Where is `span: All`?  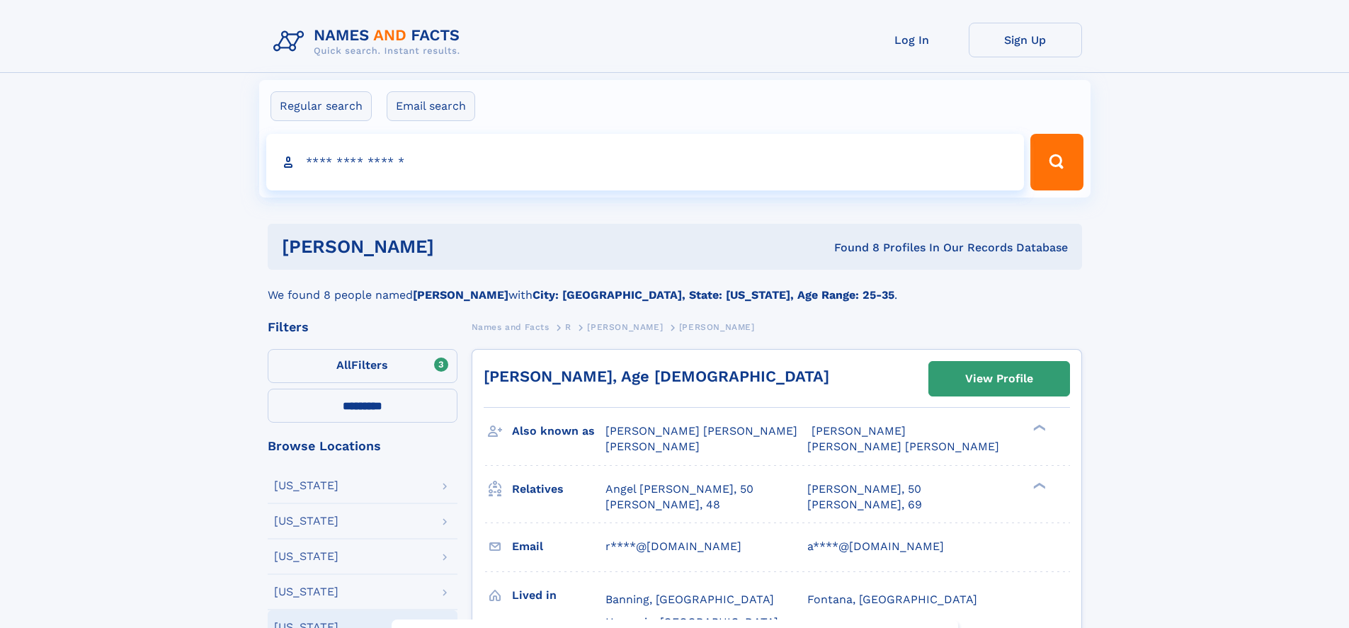
span: All is located at coordinates (343, 365).